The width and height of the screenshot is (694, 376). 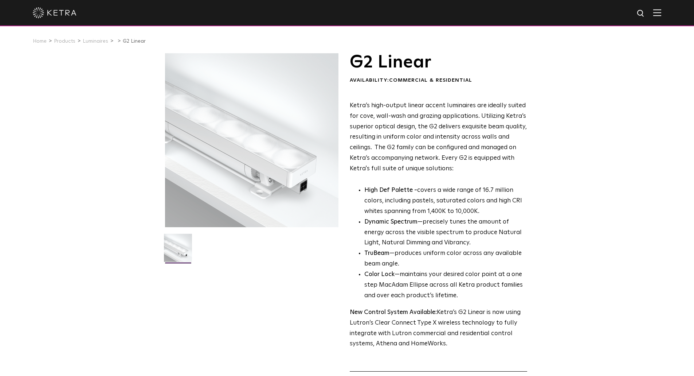 I want to click on a: Luminaires, so click(x=95, y=41).